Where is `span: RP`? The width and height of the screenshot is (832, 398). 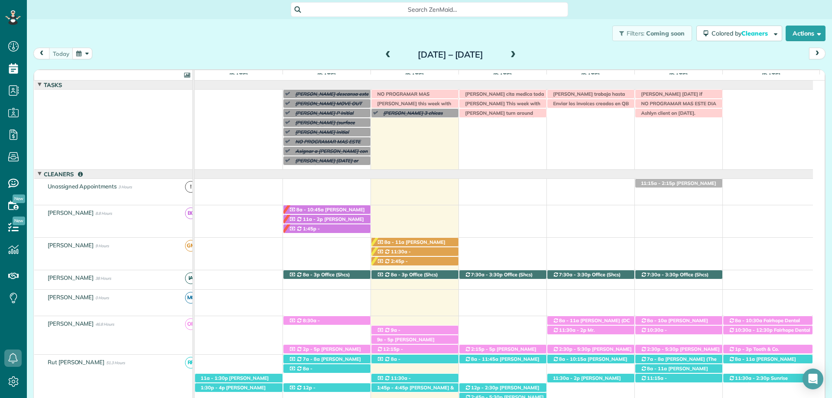
span: RP is located at coordinates (191, 363).